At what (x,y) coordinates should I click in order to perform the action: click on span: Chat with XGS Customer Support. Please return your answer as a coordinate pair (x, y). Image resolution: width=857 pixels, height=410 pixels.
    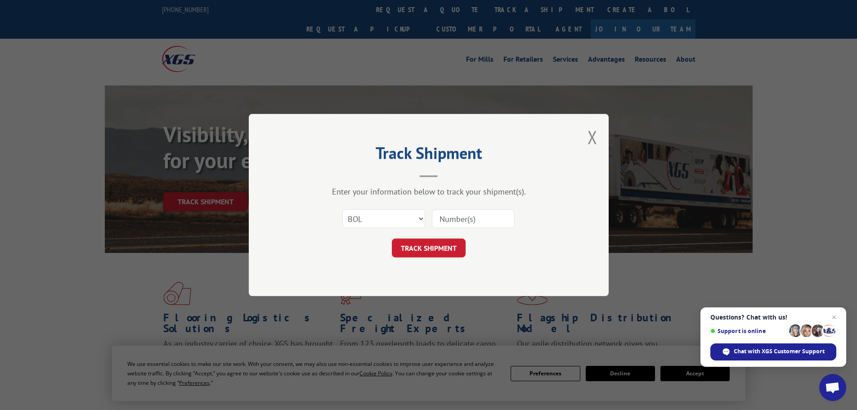
    Looking at the image, I should click on (779, 351).